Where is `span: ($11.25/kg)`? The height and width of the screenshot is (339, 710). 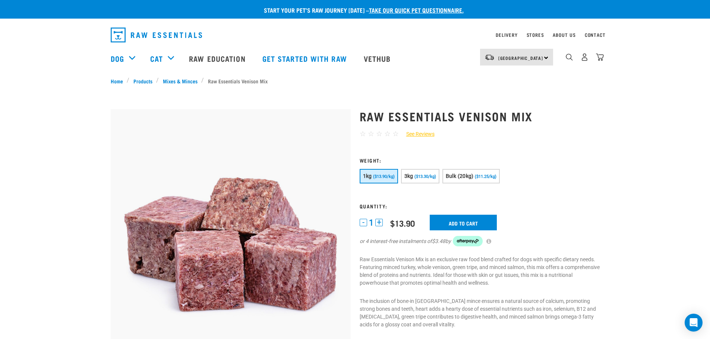 span: ($11.25/kg) is located at coordinates (485, 177).